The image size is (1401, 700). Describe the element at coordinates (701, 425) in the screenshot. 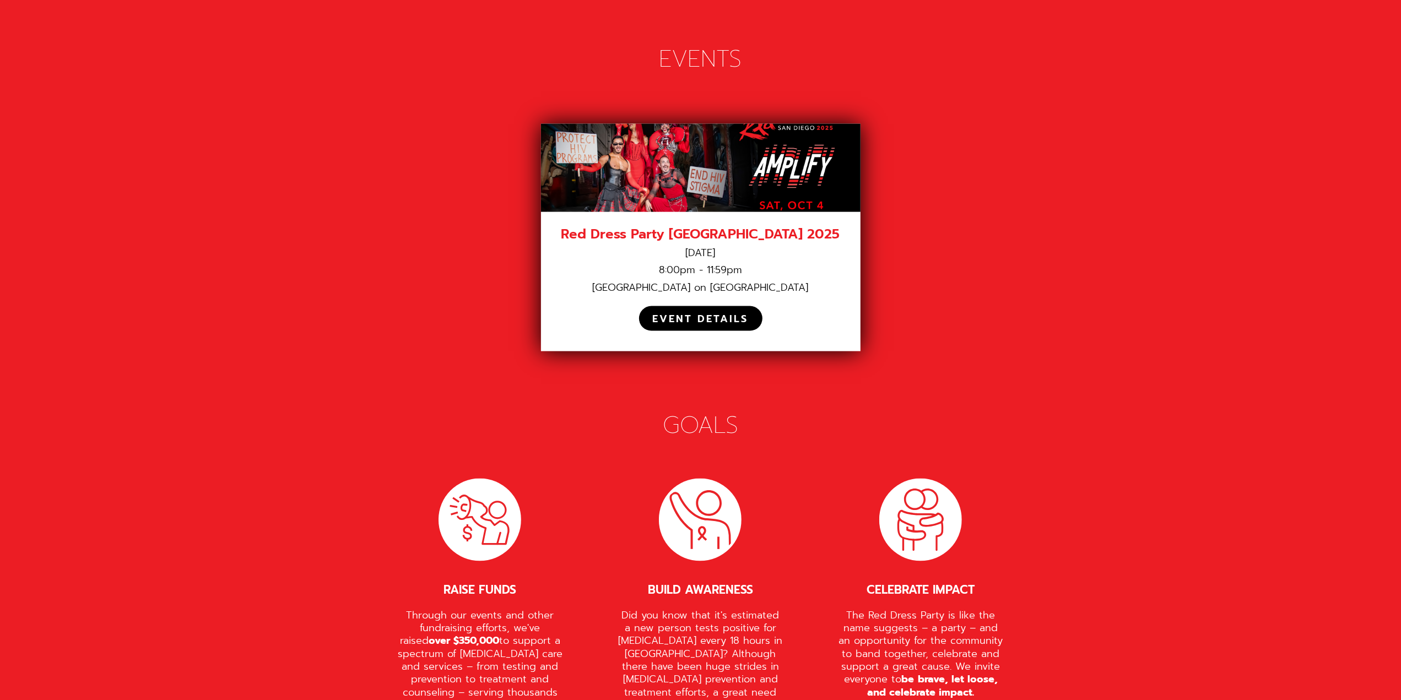

I see `div: GOALS` at that location.